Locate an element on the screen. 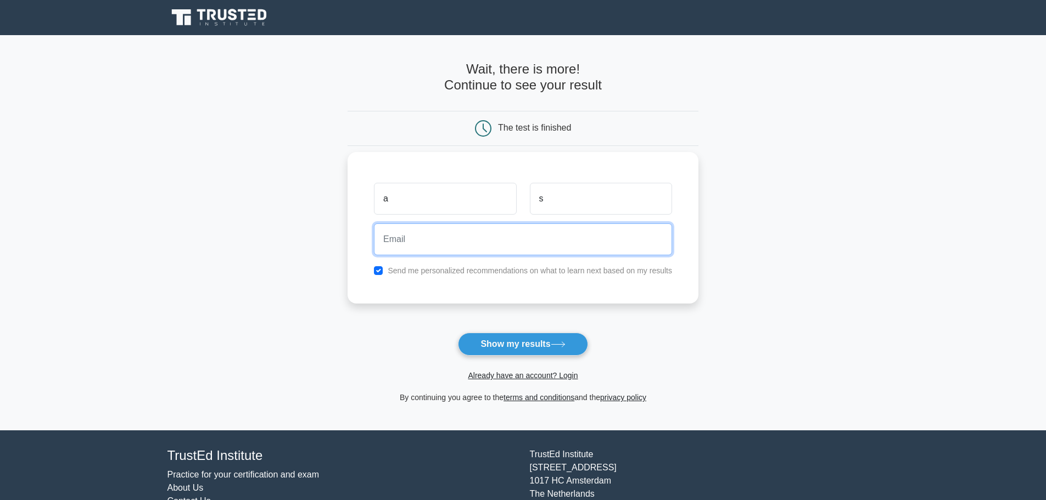 This screenshot has width=1046, height=500. div: The test is finished is located at coordinates (534, 127).